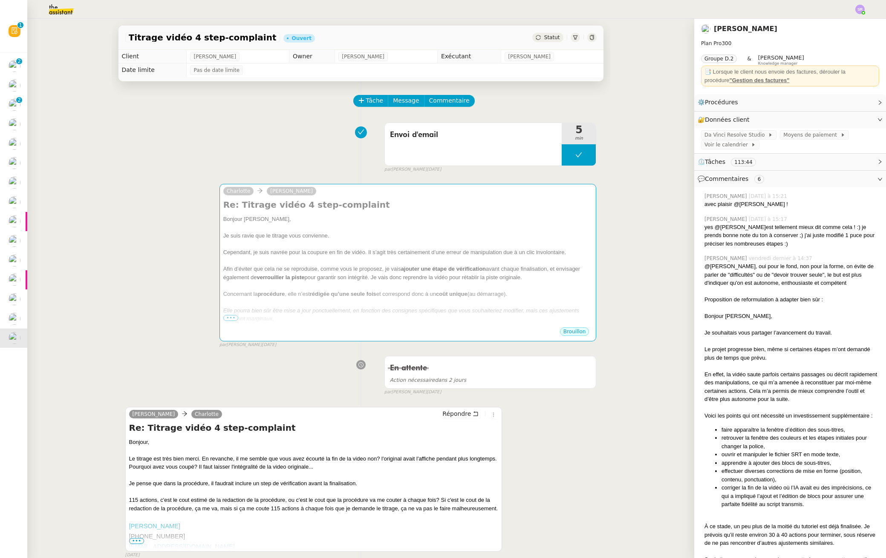 Image resolution: width=886 pixels, height=558 pixels. Describe the element at coordinates (14, 105) in the screenshot. I see `img: users%2FRcIDm4Xn1TPHYwgLThSv8RQYtaM2%2Favatar%2F95761f7a-40c3-4bb5-878d-fe785e6f95b2` at that location.